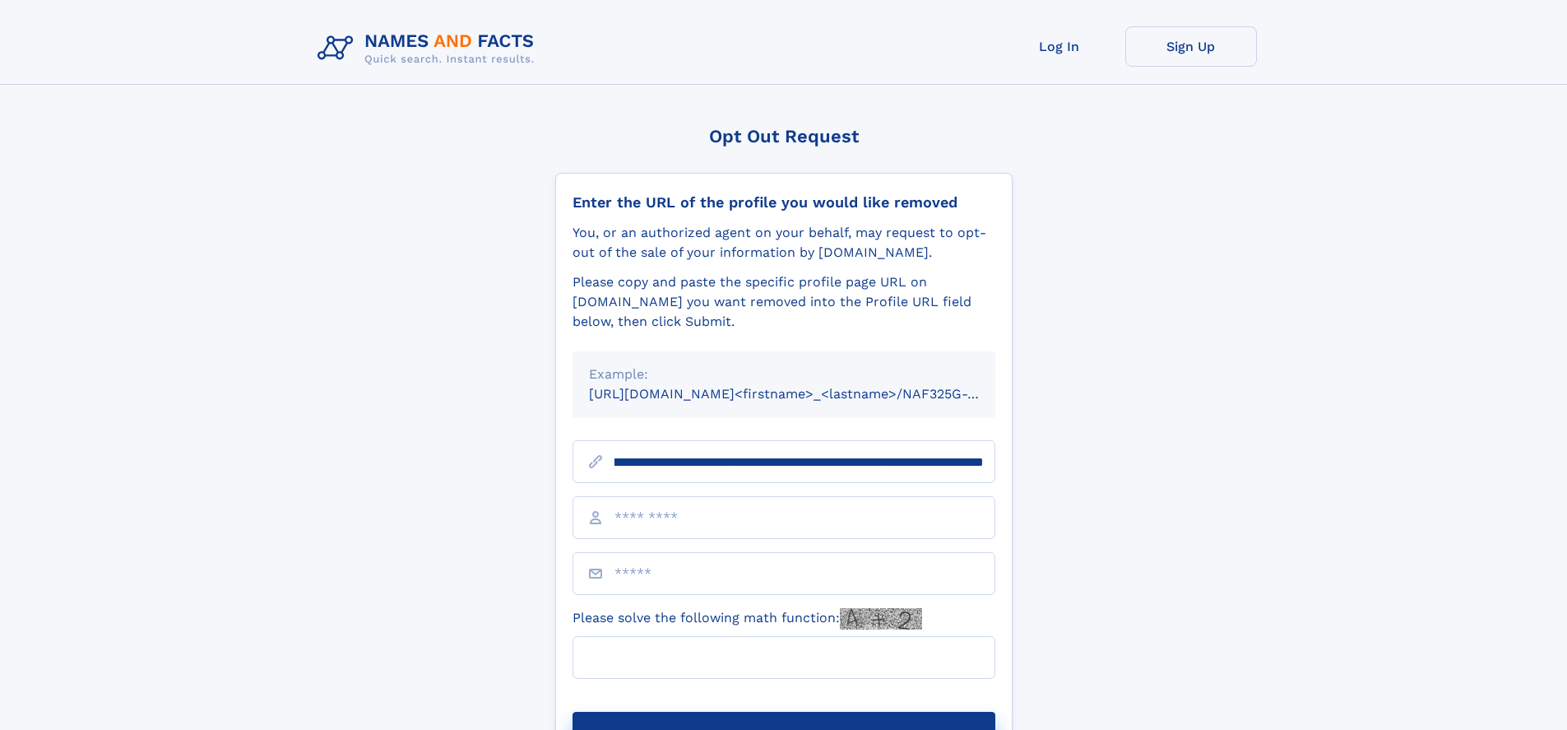 The image size is (1567, 730). What do you see at coordinates (1191, 46) in the screenshot?
I see `a: Sign Up` at bounding box center [1191, 46].